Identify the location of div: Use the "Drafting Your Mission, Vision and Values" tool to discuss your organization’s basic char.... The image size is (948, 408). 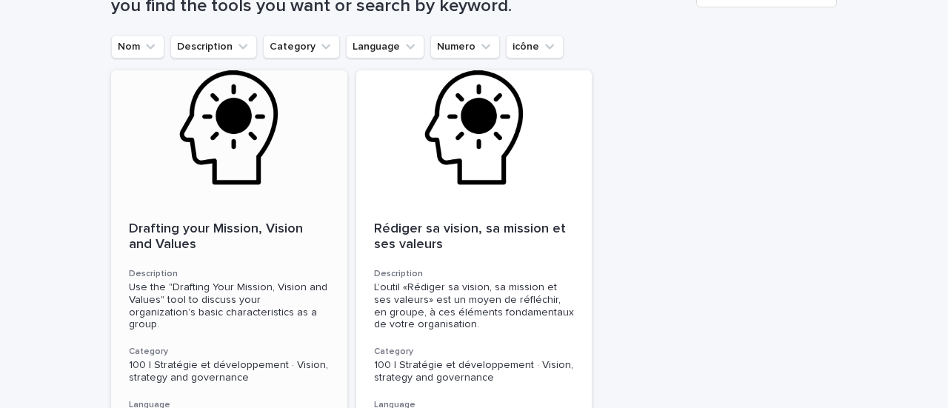
(229, 306).